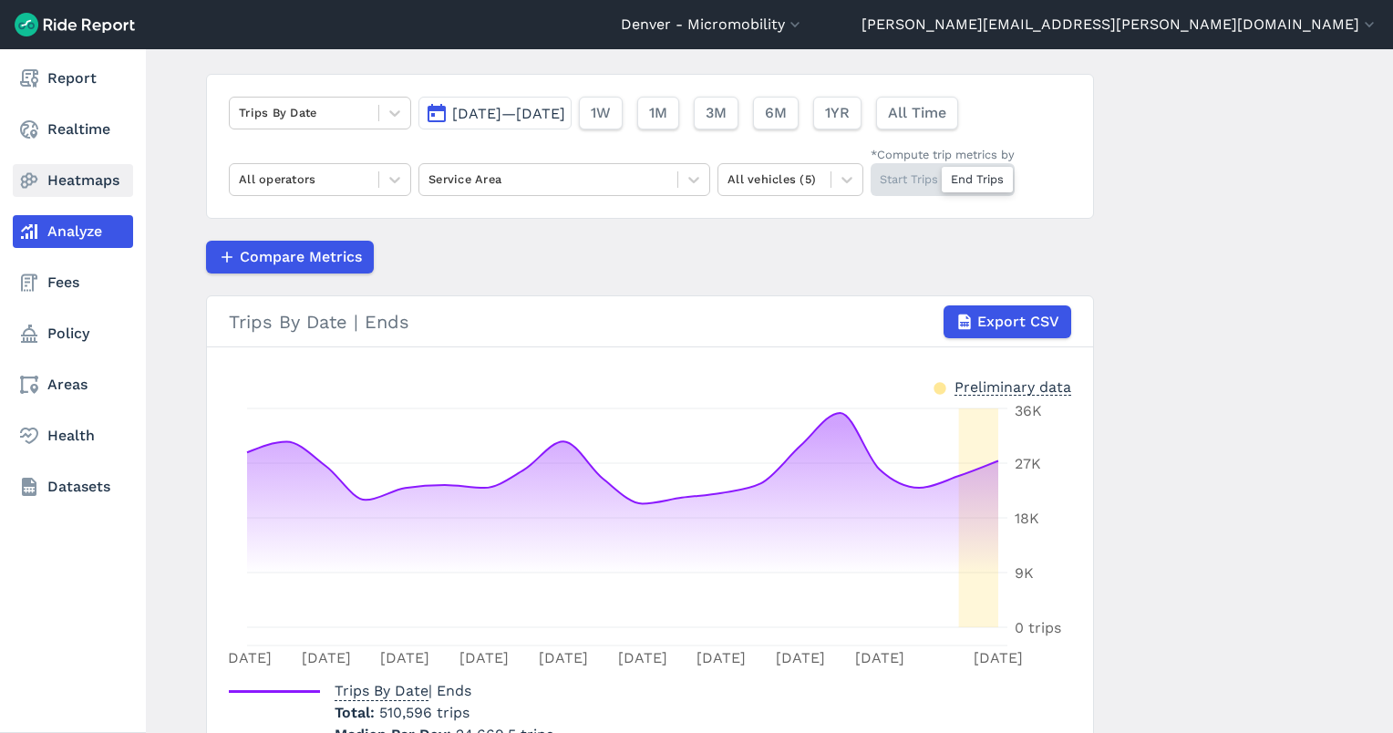 The image size is (1393, 733). Describe the element at coordinates (917, 113) in the screenshot. I see `span: All Time` at that location.